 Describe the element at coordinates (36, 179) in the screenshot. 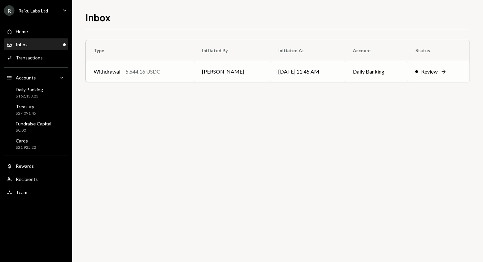

I see `a: Recipients` at that location.